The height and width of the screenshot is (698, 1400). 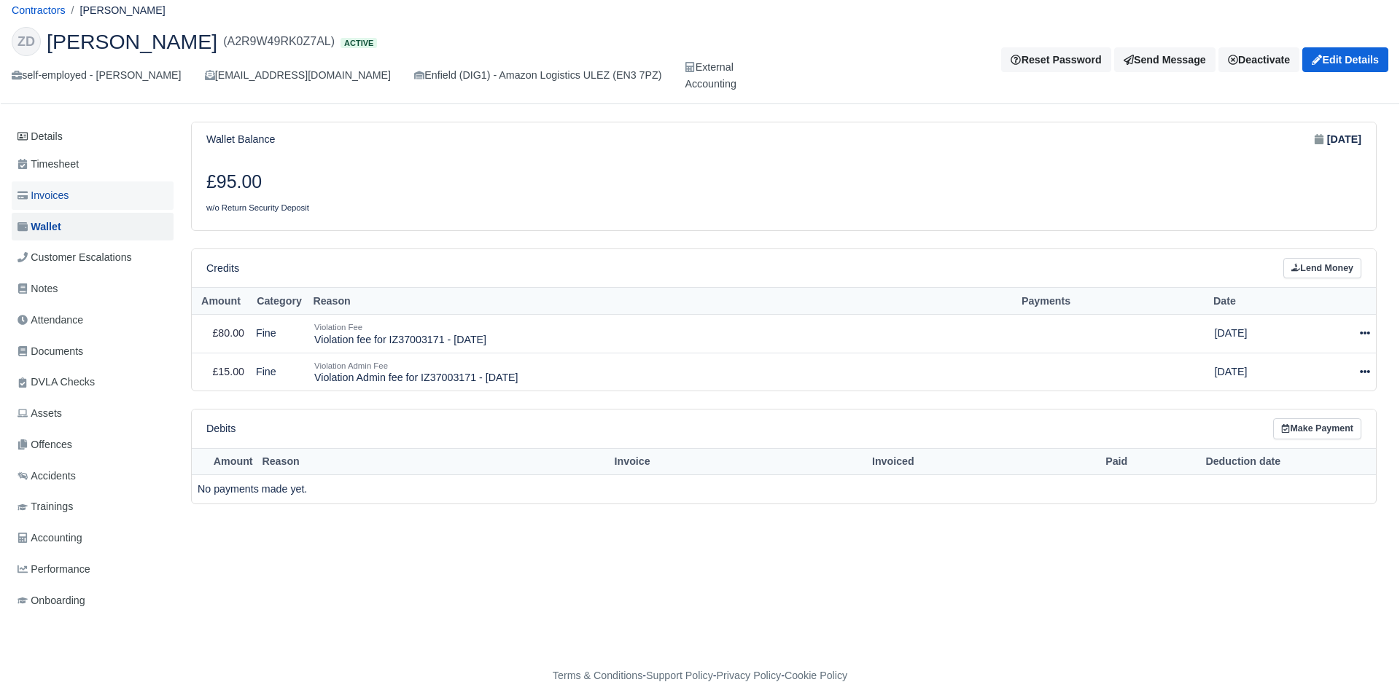 I want to click on span: Active, so click(x=359, y=43).